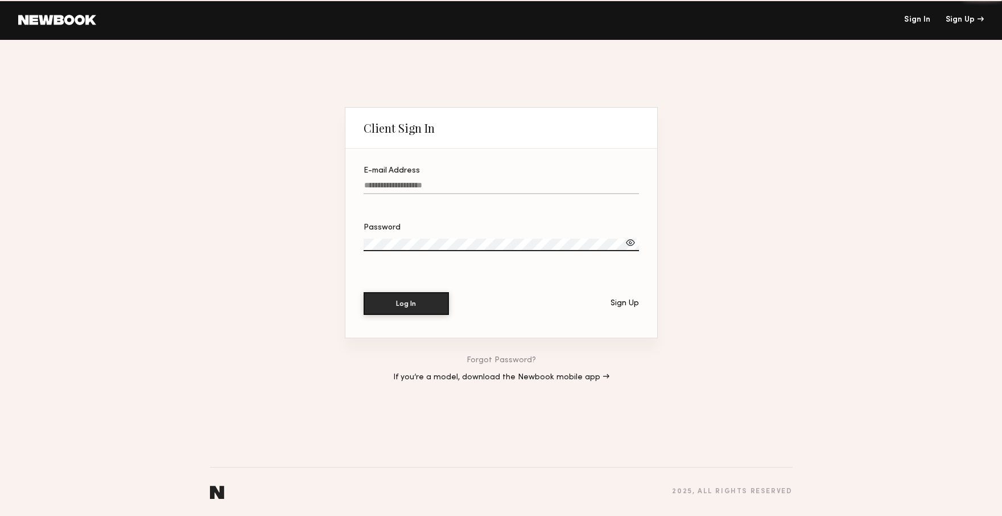 The height and width of the screenshot is (516, 1002). Describe the element at coordinates (501, 377) in the screenshot. I see `a: If you’re a model, download the Newbook mobile app →` at that location.